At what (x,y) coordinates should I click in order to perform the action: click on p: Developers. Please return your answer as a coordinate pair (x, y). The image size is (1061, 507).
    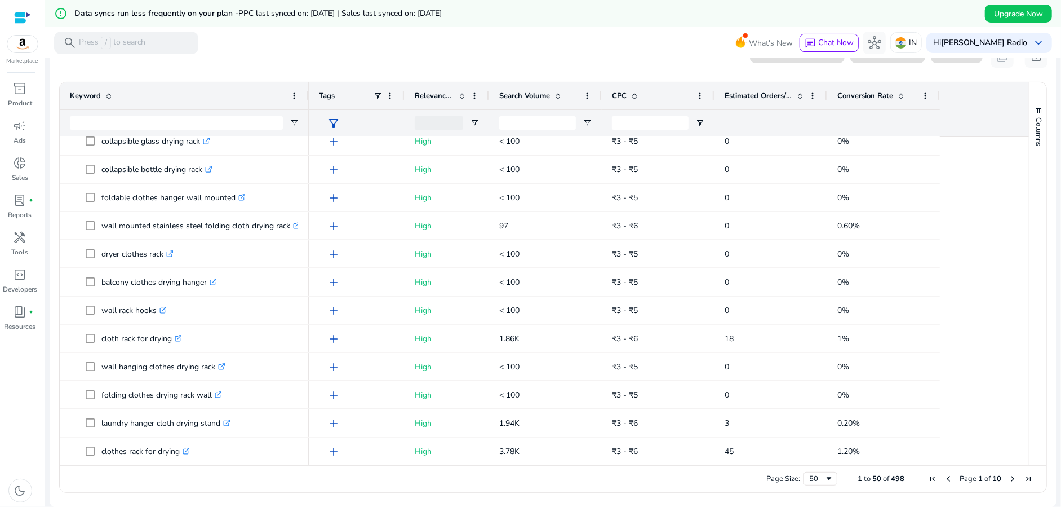
    Looking at the image, I should click on (20, 289).